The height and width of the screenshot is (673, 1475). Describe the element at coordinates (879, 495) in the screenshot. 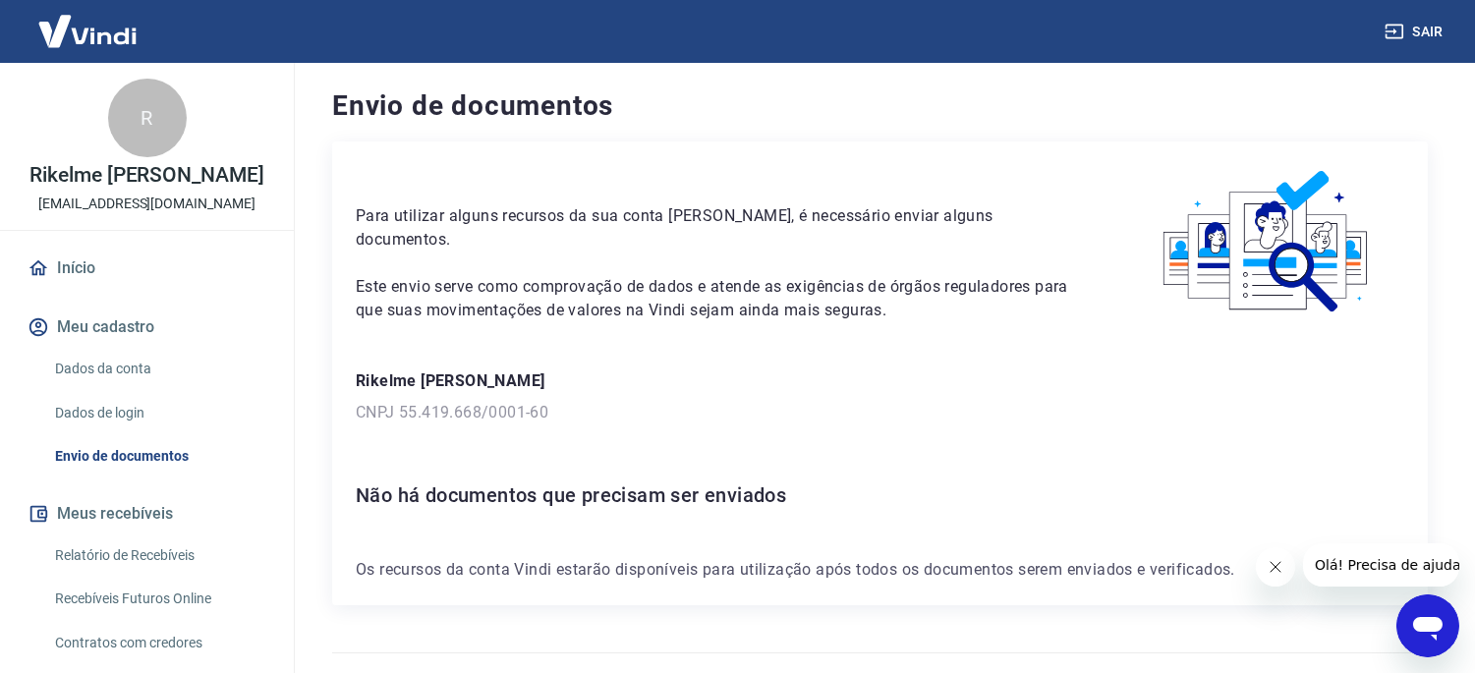

I see `h6: Não há documentos que precisam ser enviados` at that location.